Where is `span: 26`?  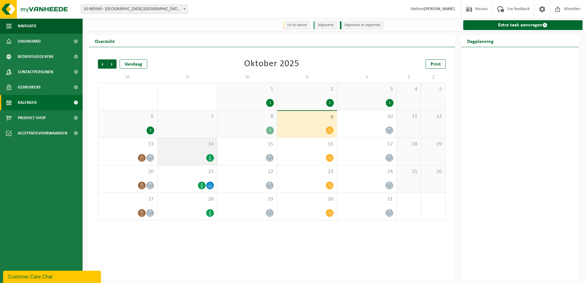 span: 26 is located at coordinates (433, 172).